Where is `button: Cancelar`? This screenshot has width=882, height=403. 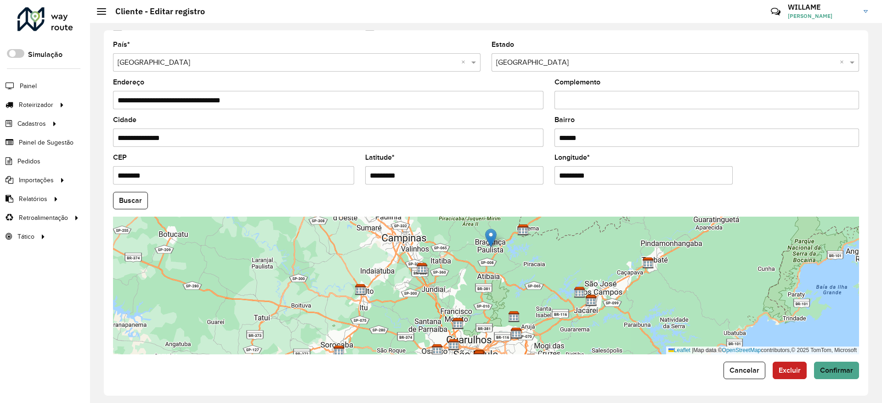
button: Cancelar is located at coordinates (744, 371).